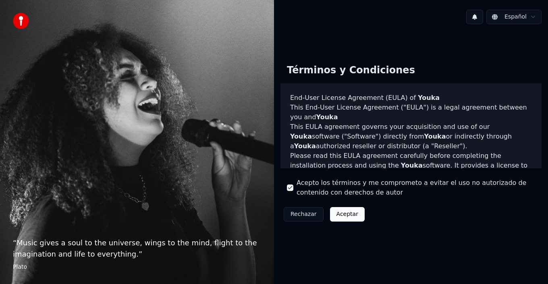 Image resolution: width=548 pixels, height=284 pixels. Describe the element at coordinates (351, 70) in the screenshot. I see `div: Términos y Condiciones` at that location.